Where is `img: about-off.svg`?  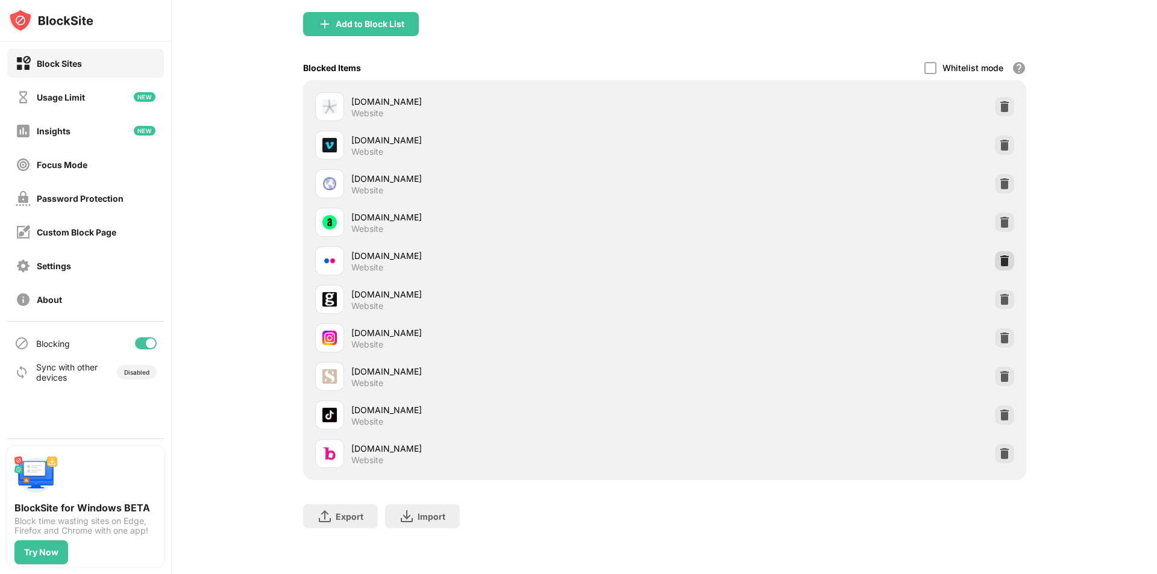 img: about-off.svg is located at coordinates (23, 299).